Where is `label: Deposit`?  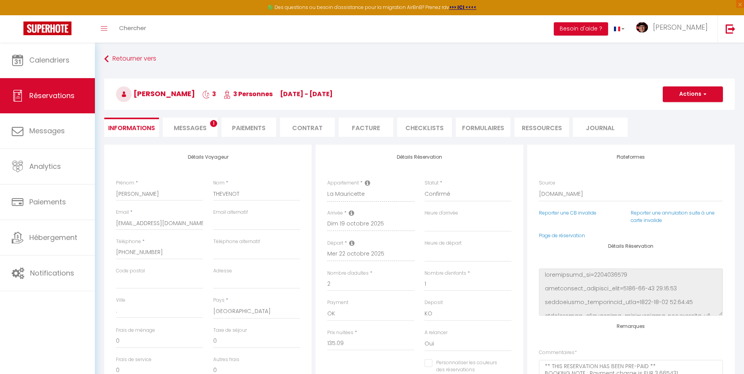
label: Deposit is located at coordinates (433, 302).